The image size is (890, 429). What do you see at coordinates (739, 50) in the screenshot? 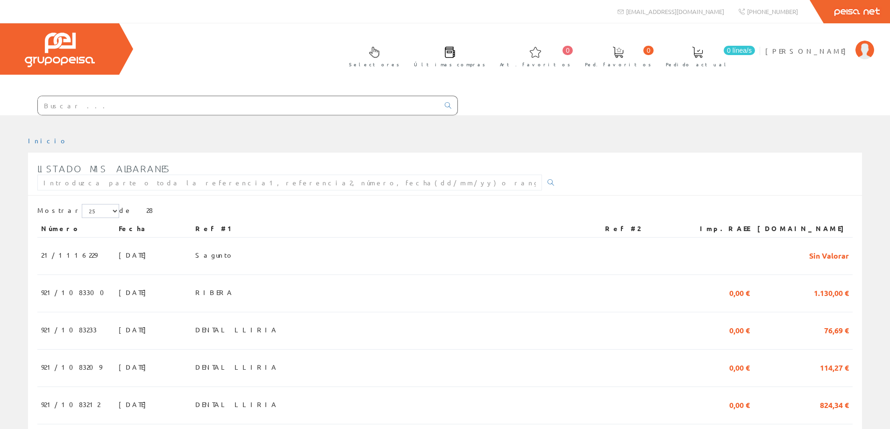
I see `span: 0 línea/s` at bounding box center [739, 50].